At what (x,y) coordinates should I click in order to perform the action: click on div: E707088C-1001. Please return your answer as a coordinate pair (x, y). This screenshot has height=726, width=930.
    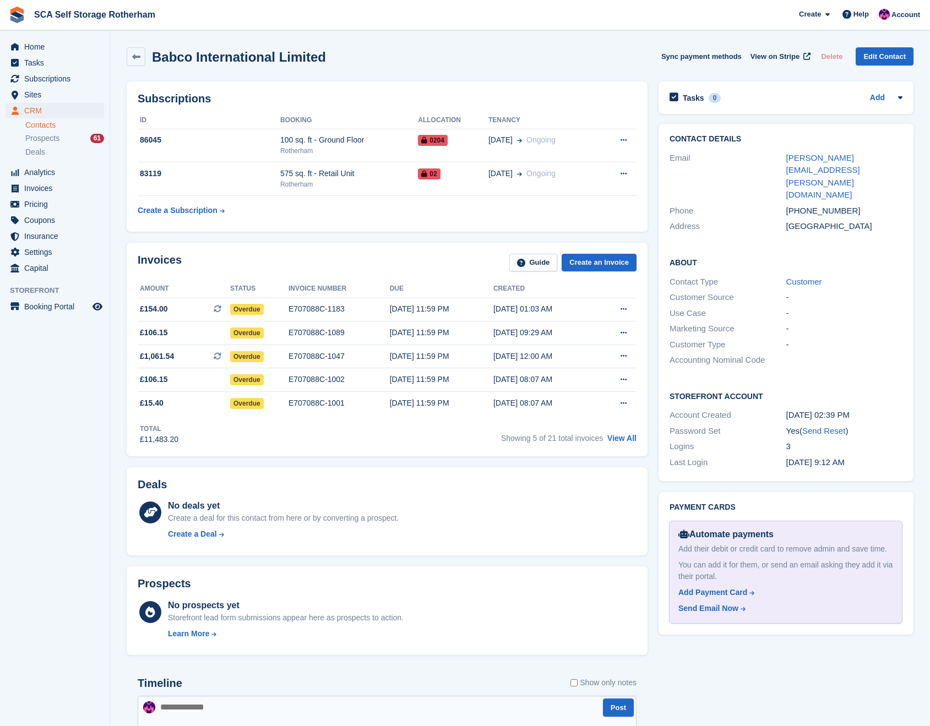
    Looking at the image, I should click on (339, 403).